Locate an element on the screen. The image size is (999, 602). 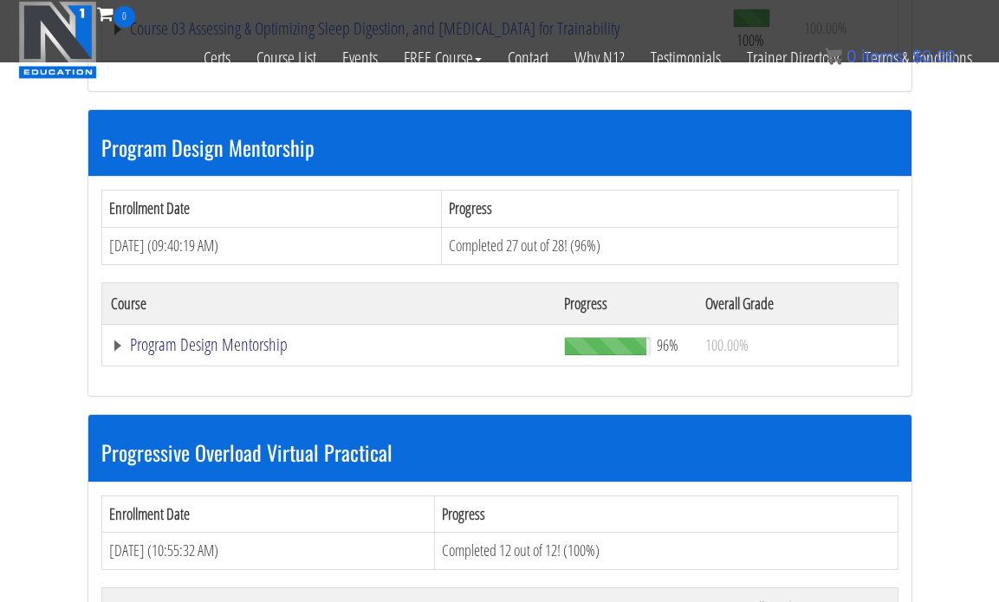
a: Contact is located at coordinates (528, 58).